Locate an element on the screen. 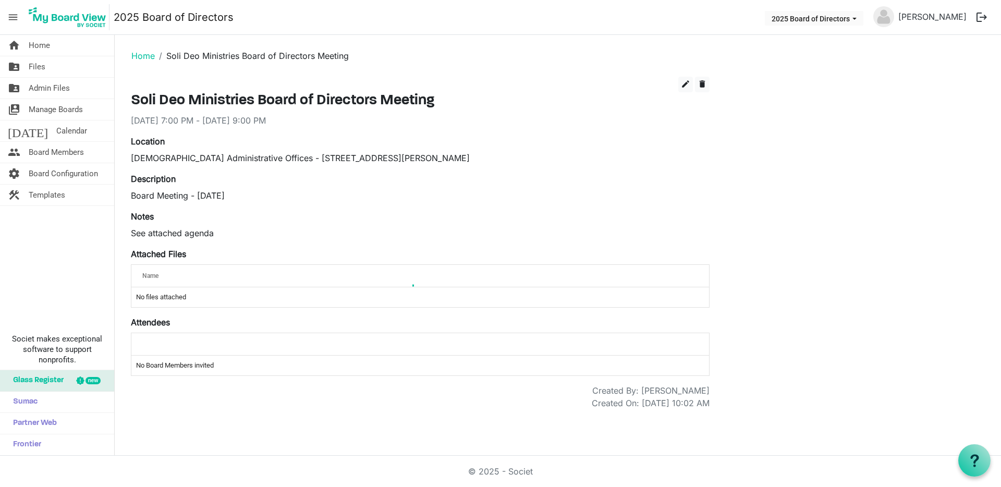  span: Home is located at coordinates (39, 45).